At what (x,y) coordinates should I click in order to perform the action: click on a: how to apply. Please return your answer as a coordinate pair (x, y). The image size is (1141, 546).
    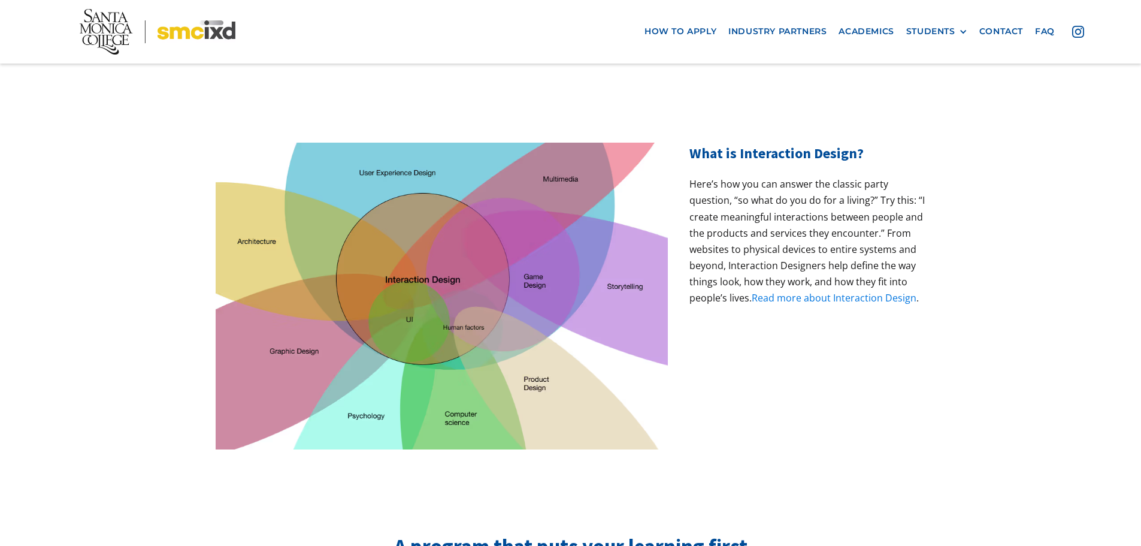
    Looking at the image, I should click on (681, 31).